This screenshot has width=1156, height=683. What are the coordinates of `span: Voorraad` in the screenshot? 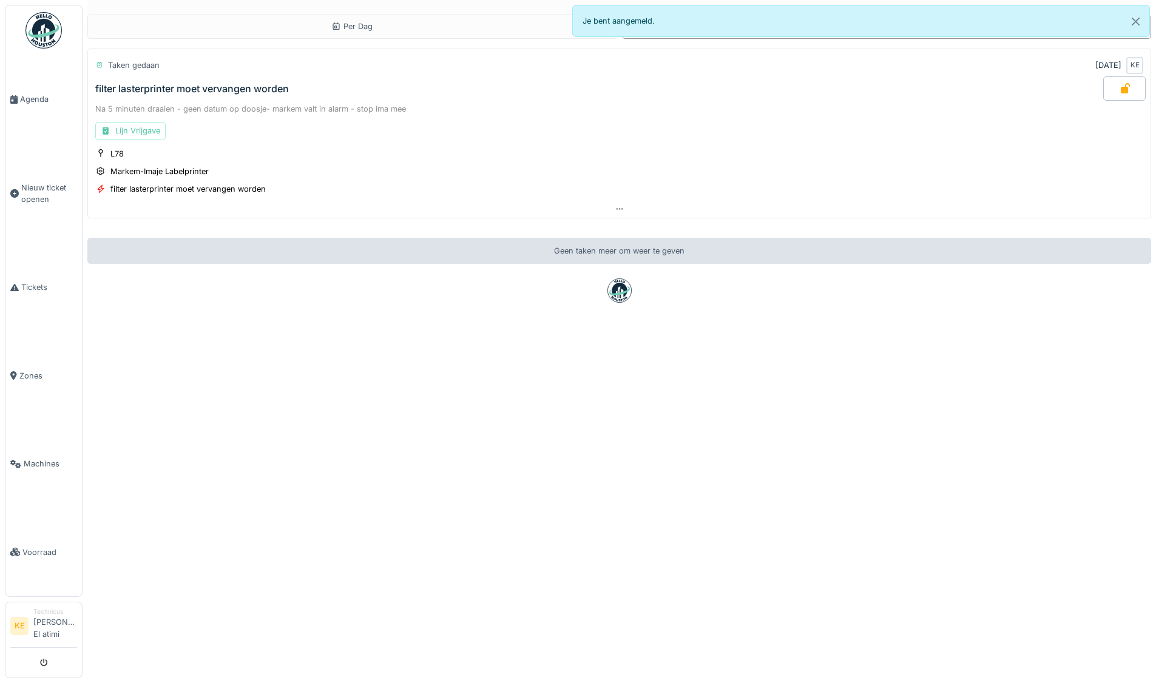 It's located at (50, 552).